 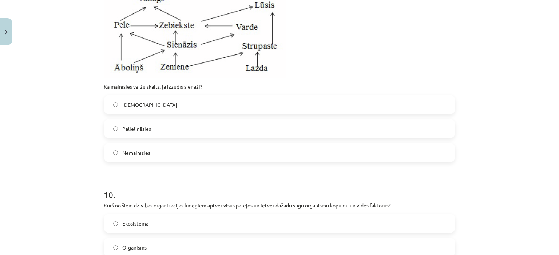 I want to click on p: Ka mainīsies varžu skaits, ja izzudīs sienāži?, so click(x=279, y=87).